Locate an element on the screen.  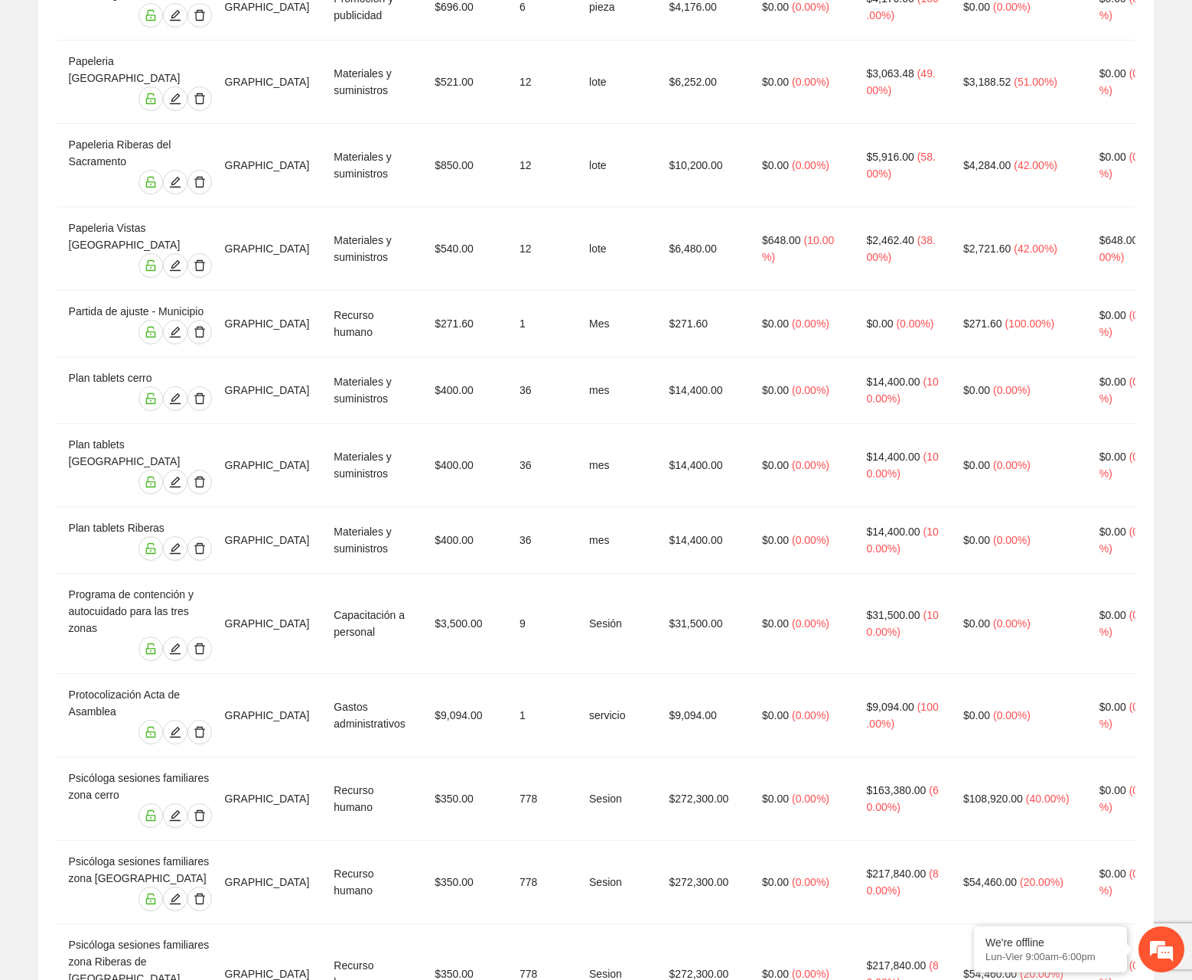
td: $271.60 is located at coordinates (464, 324).